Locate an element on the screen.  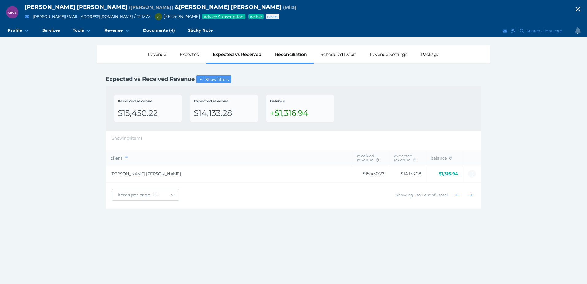
span: Show filters is located at coordinates (217, 79).